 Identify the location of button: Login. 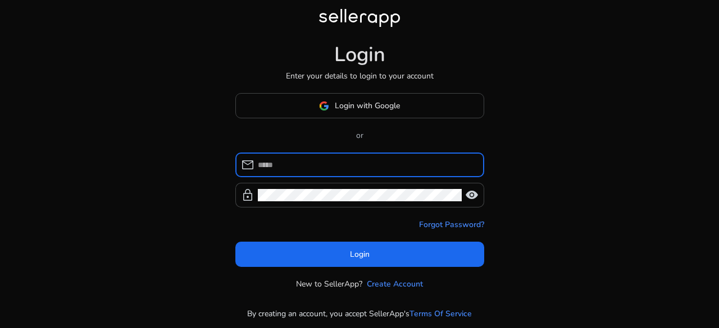
(359, 254).